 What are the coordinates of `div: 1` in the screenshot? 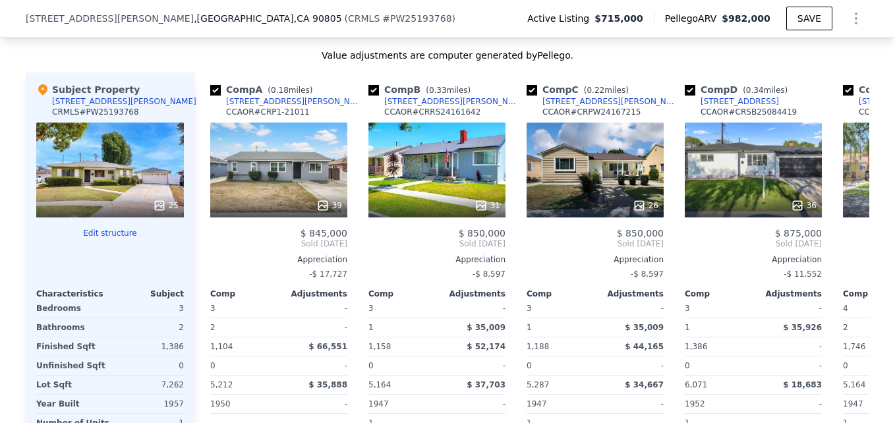 It's located at (401, 327).